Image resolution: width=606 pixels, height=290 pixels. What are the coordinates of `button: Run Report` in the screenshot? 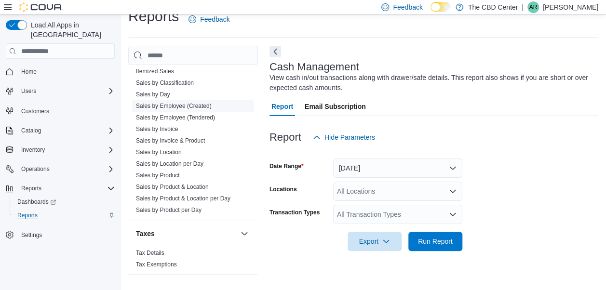 It's located at (435, 241).